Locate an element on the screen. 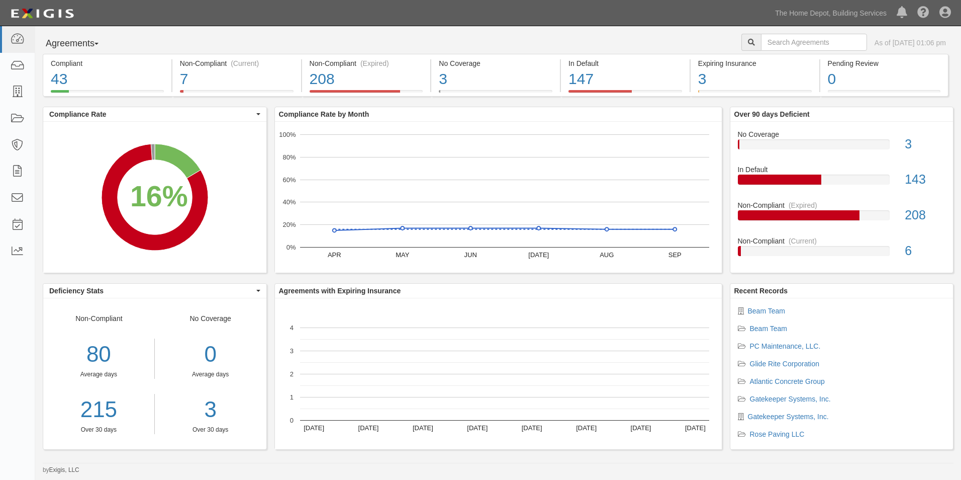  b: Agreements with Expiring Insurance is located at coordinates (340, 291).